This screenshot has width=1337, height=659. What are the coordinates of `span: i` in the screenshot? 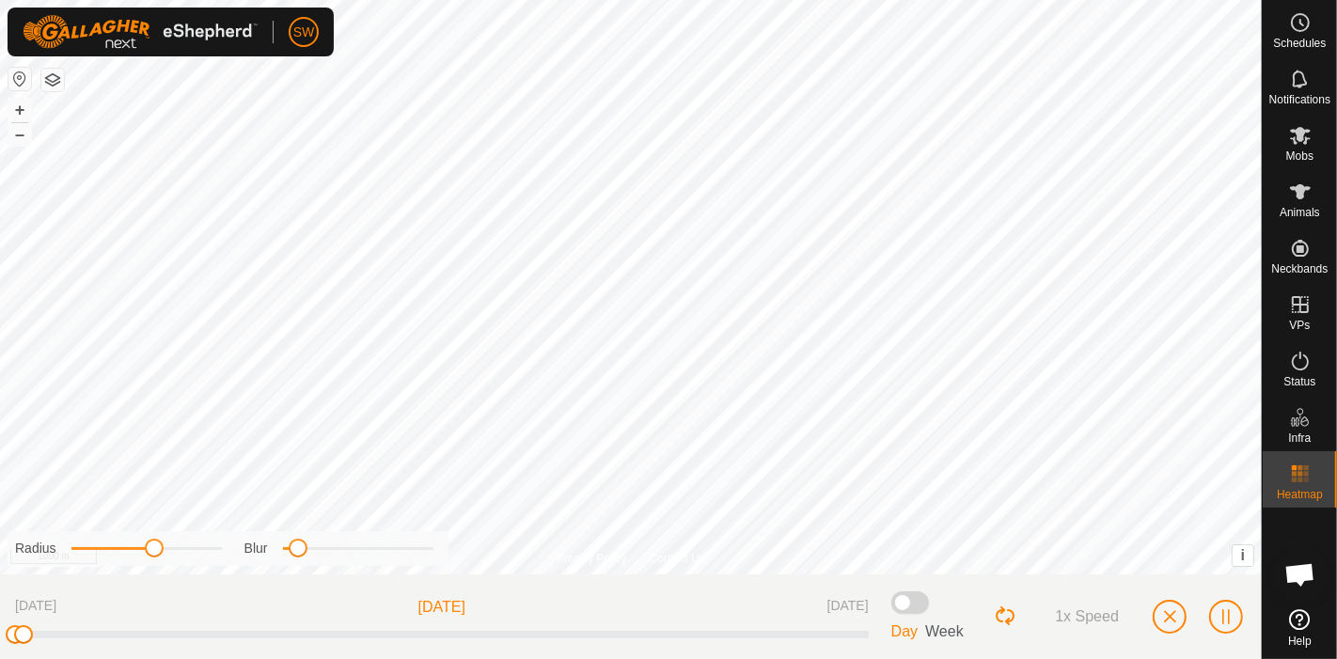 It's located at (1243, 555).